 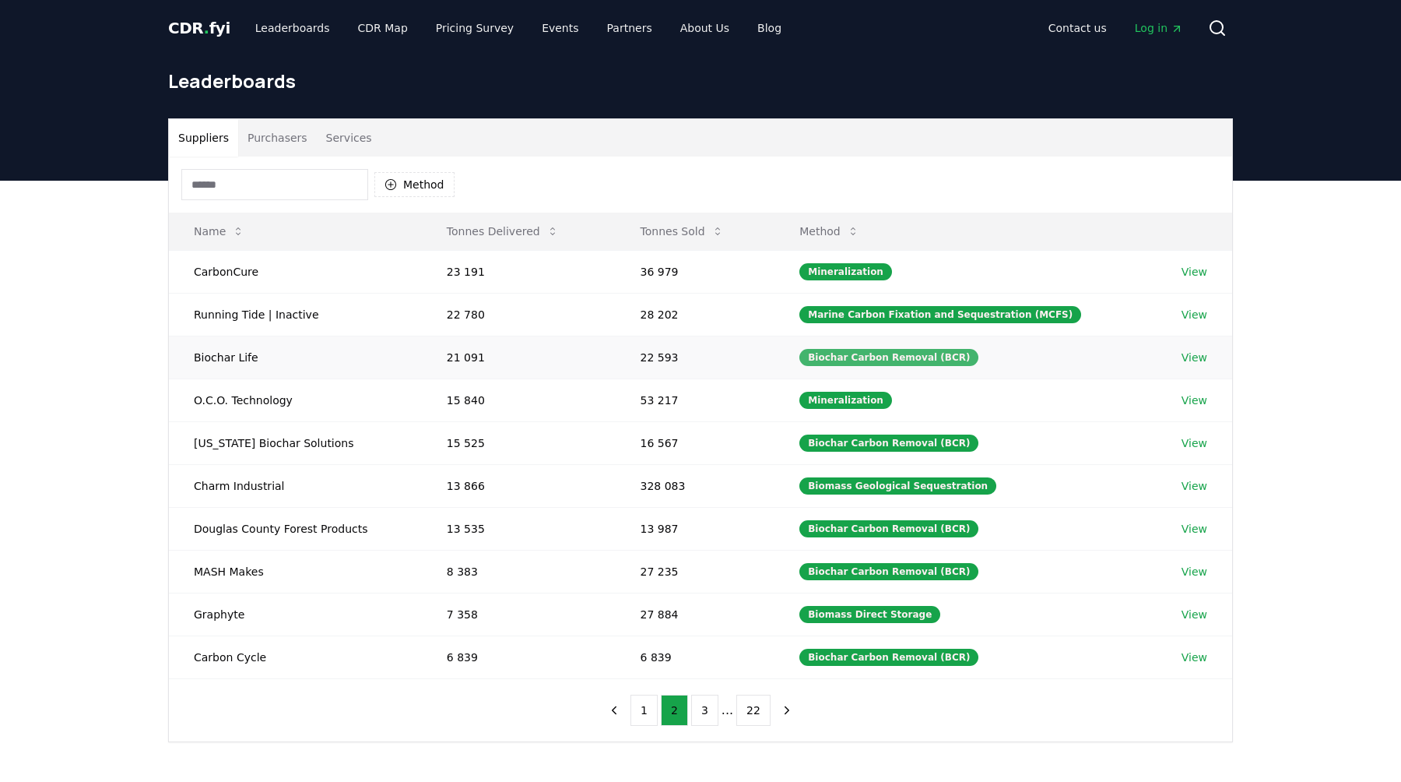 What do you see at coordinates (519, 357) in the screenshot?
I see `td: 21 091` at bounding box center [519, 357].